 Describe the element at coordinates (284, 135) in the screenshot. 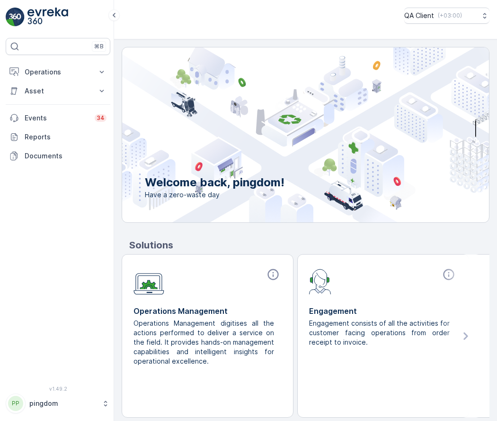

I see `img: city illustration` at that location.